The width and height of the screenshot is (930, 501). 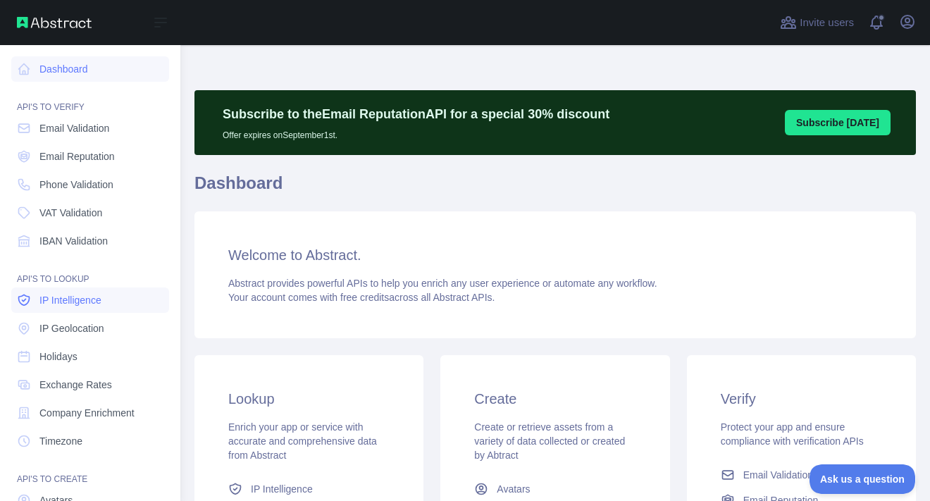 I want to click on span: IBAN Validation, so click(x=73, y=241).